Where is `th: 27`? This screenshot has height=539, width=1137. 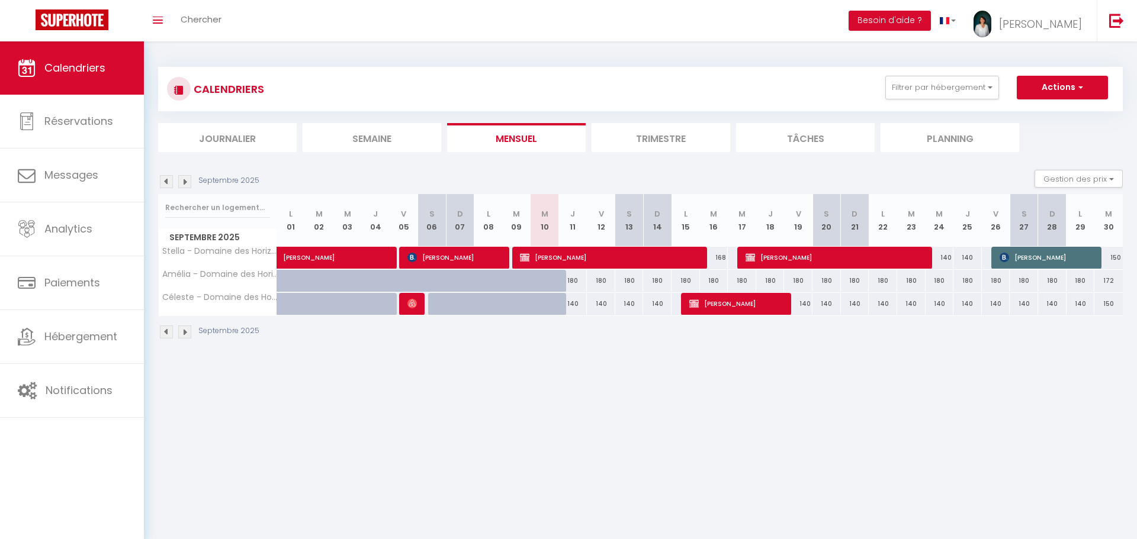
th: 27 is located at coordinates (1024, 220).